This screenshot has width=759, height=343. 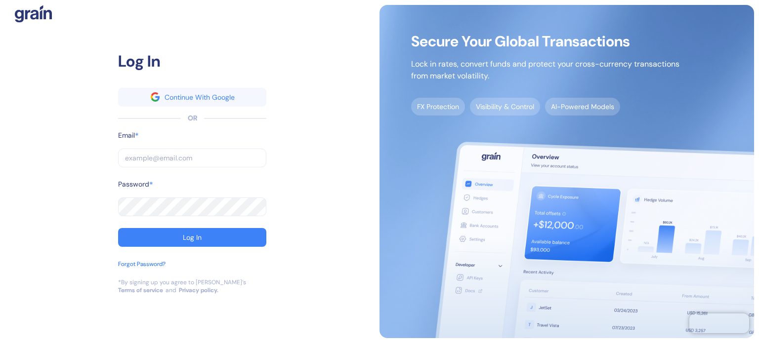 What do you see at coordinates (142, 264) in the screenshot?
I see `div: Forgot Password?` at bounding box center [142, 264].